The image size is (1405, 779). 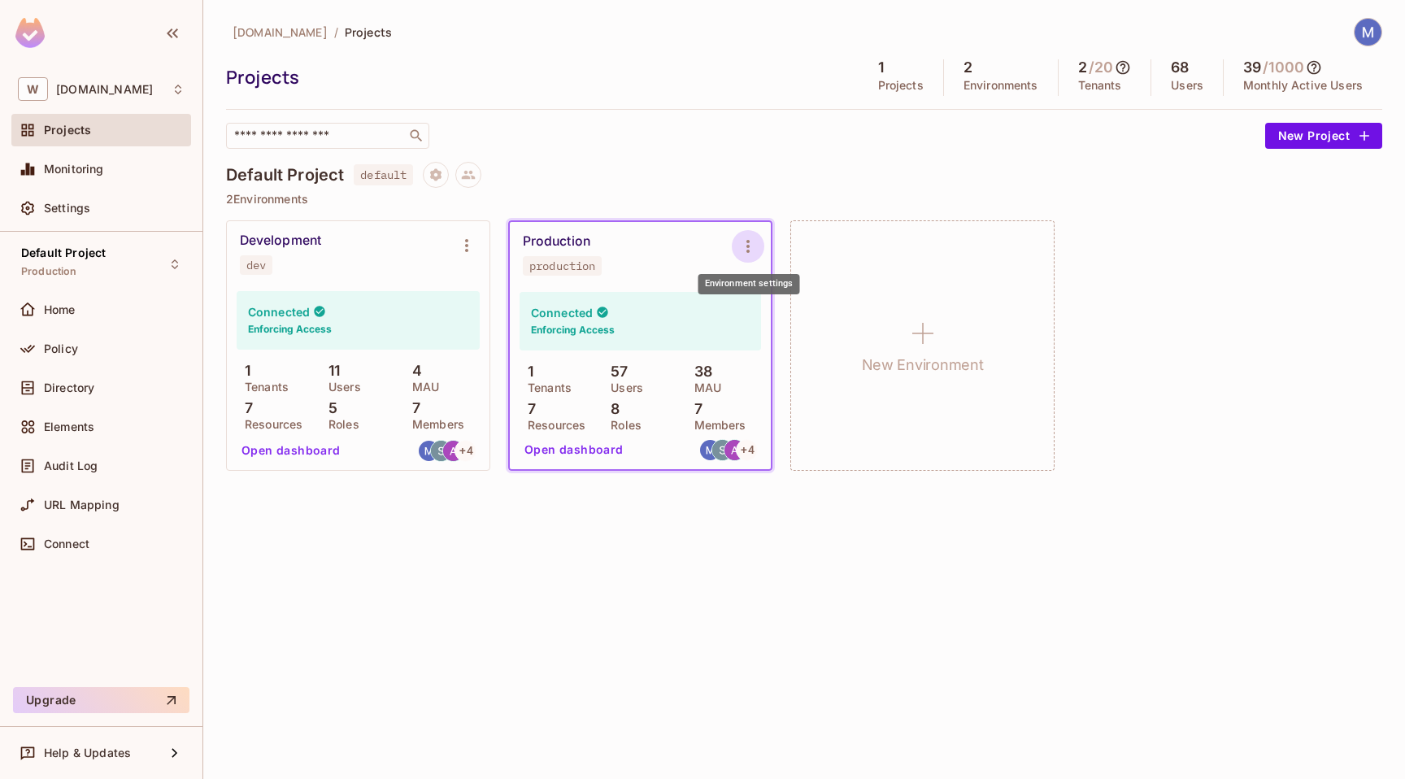 What do you see at coordinates (562, 266) in the screenshot?
I see `div: production` at bounding box center [562, 266].